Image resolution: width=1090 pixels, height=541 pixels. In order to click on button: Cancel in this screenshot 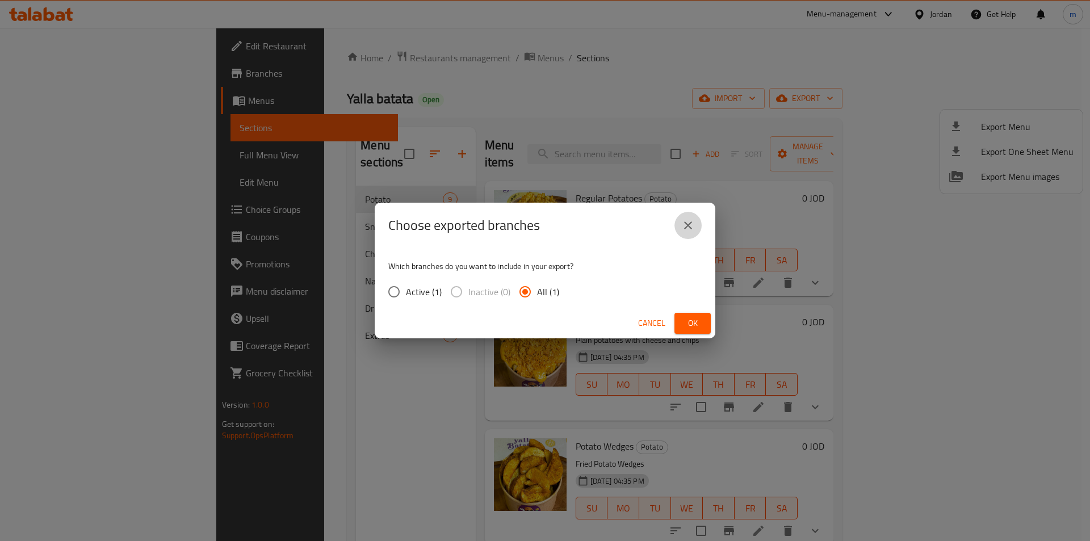, I will do `click(651, 323)`.